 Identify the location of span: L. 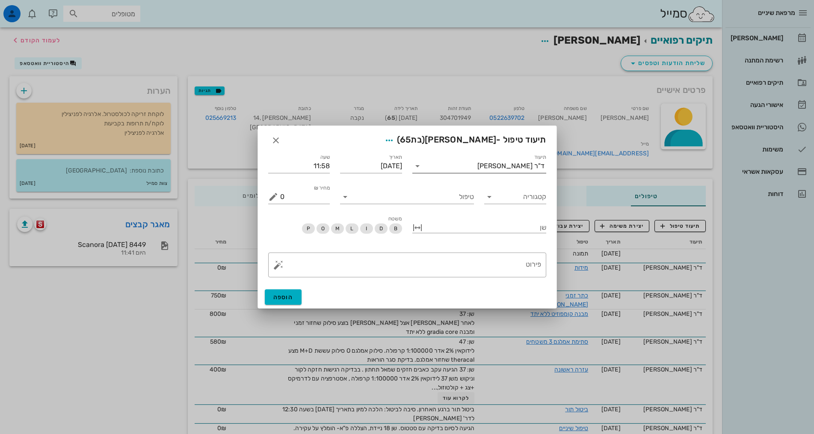
(352, 228).